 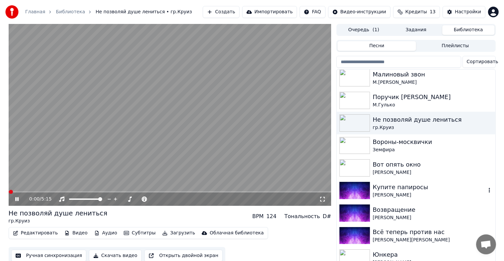 I want to click on span: ( 1 ), so click(x=376, y=30).